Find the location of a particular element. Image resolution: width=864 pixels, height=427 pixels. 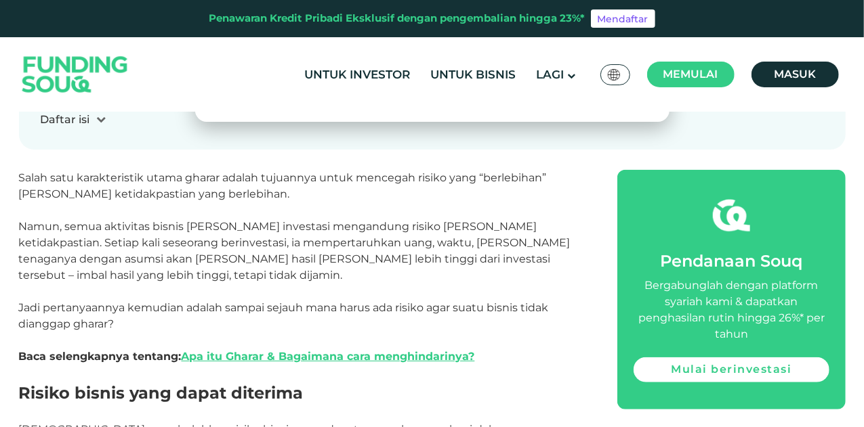

font: Memulai is located at coordinates (690, 74).